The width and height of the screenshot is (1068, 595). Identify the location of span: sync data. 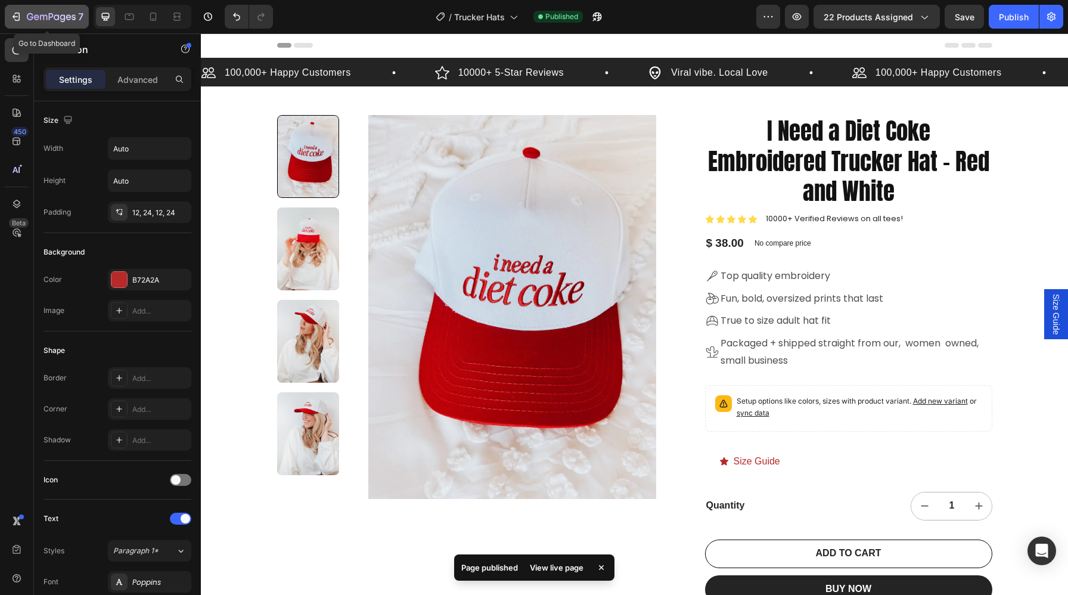
(552, 379).